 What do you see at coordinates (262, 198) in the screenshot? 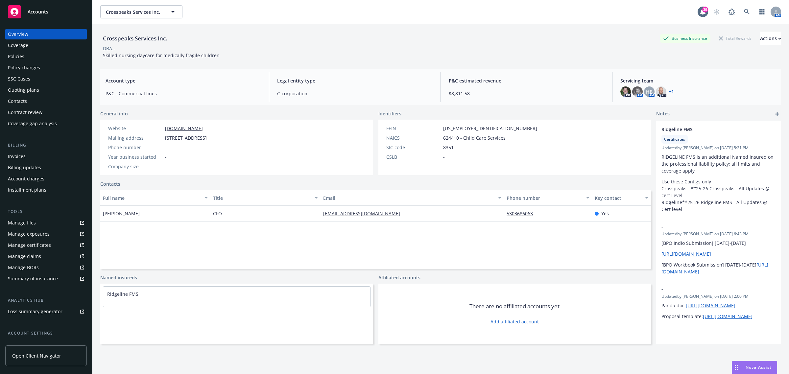
I see `div: Title` at bounding box center [262, 198].